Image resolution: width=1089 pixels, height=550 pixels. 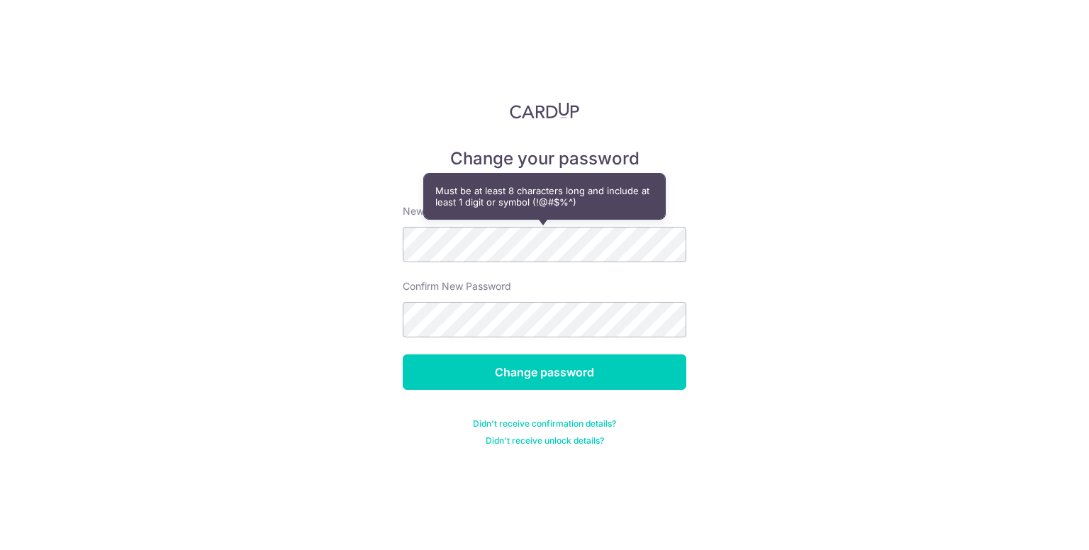 What do you see at coordinates (544, 159) in the screenshot?
I see `h5: Change your password` at bounding box center [544, 159].